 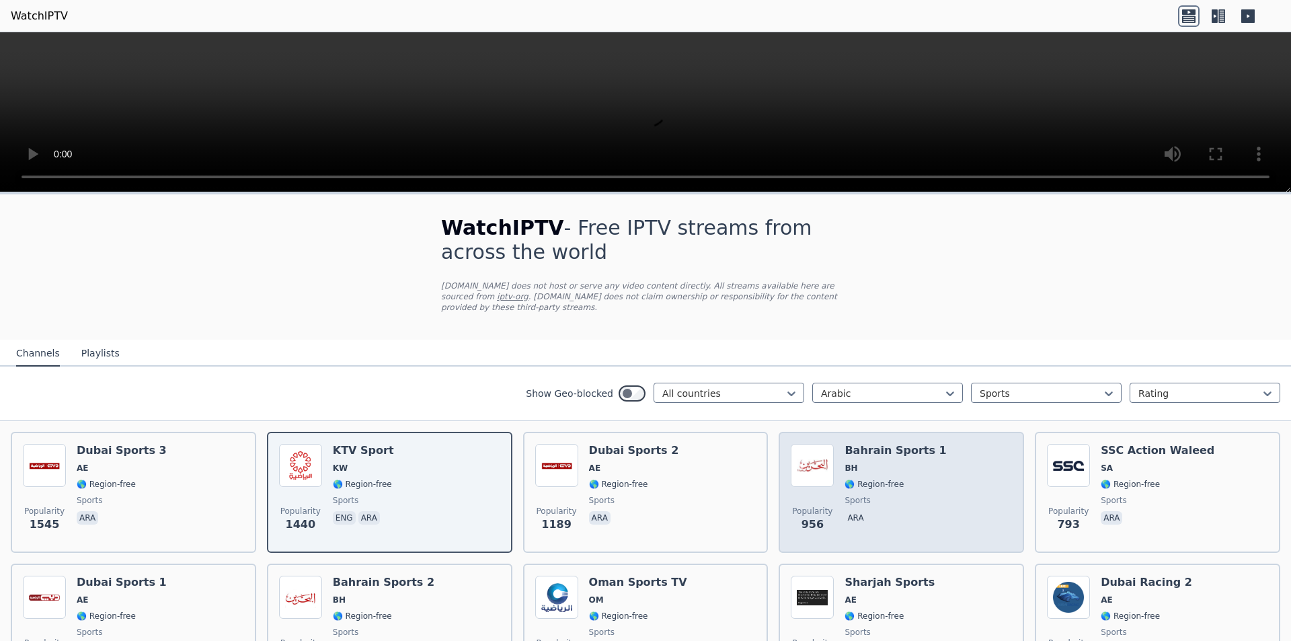 What do you see at coordinates (300, 597) in the screenshot?
I see `img: Bahrain Sports 2` at bounding box center [300, 597].